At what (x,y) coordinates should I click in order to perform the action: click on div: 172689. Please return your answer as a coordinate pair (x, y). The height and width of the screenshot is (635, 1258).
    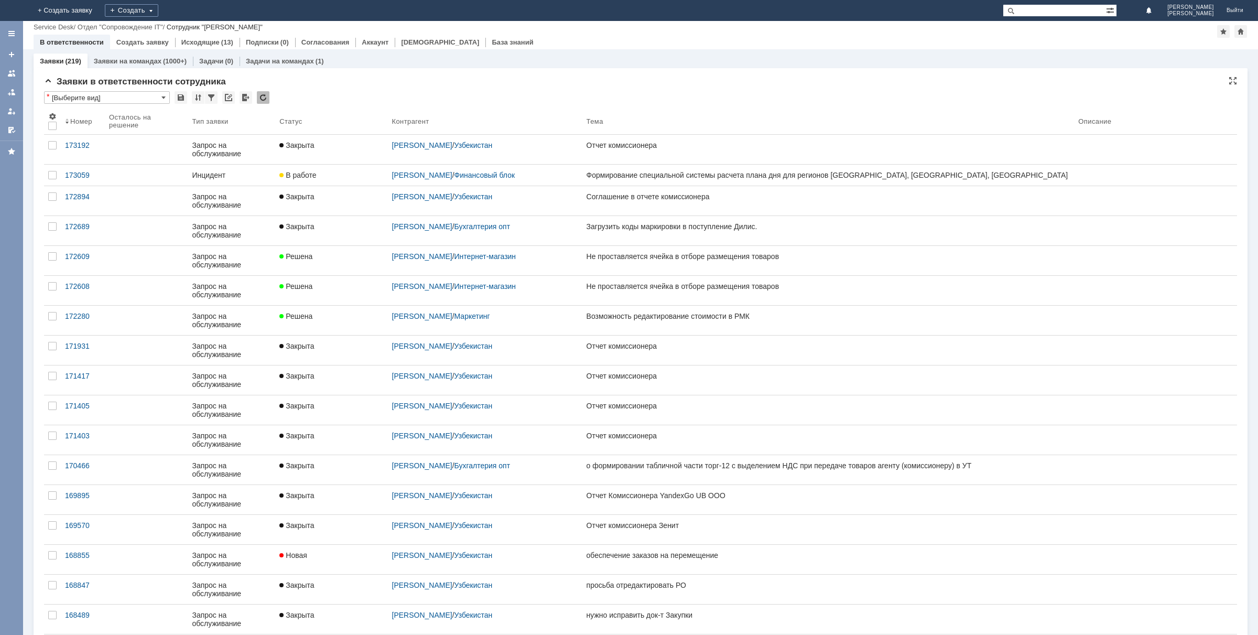
    Looking at the image, I should click on (83, 227).